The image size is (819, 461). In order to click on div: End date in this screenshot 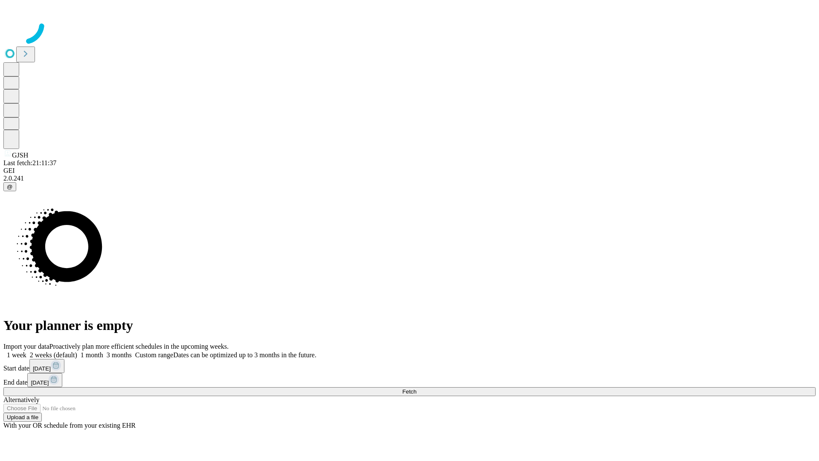, I will do `click(410, 380)`.